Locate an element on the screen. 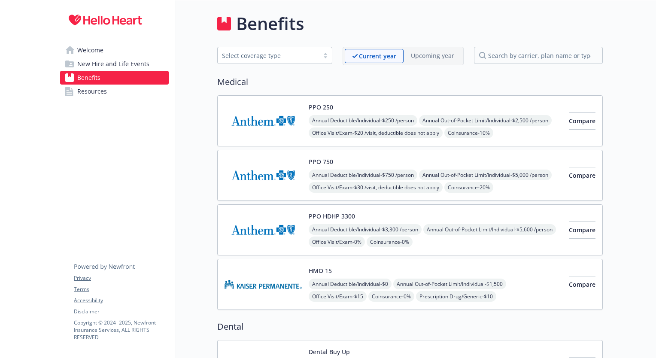 The image size is (656, 358). span: Annual Deductible/Individual - $750 /person is located at coordinates (363, 175).